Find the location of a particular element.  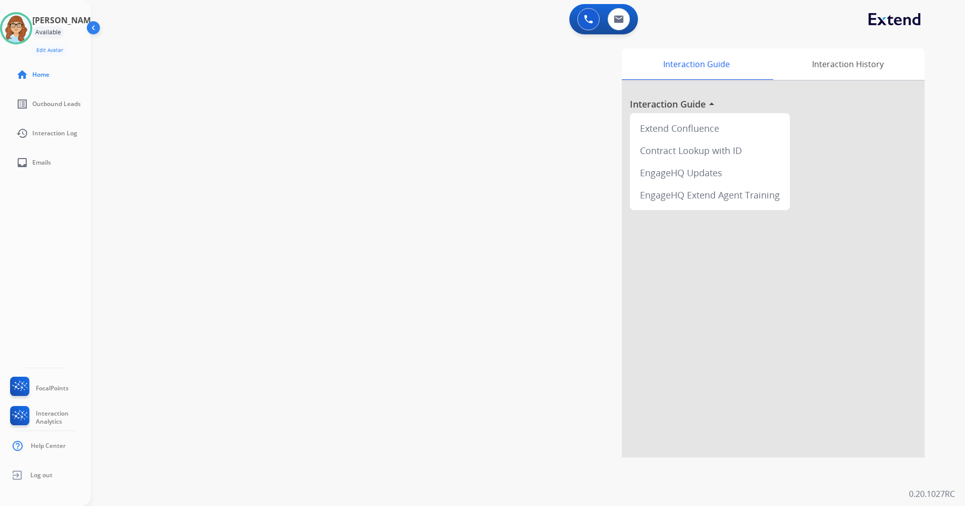

span: Outbound Leads is located at coordinates (57, 104).